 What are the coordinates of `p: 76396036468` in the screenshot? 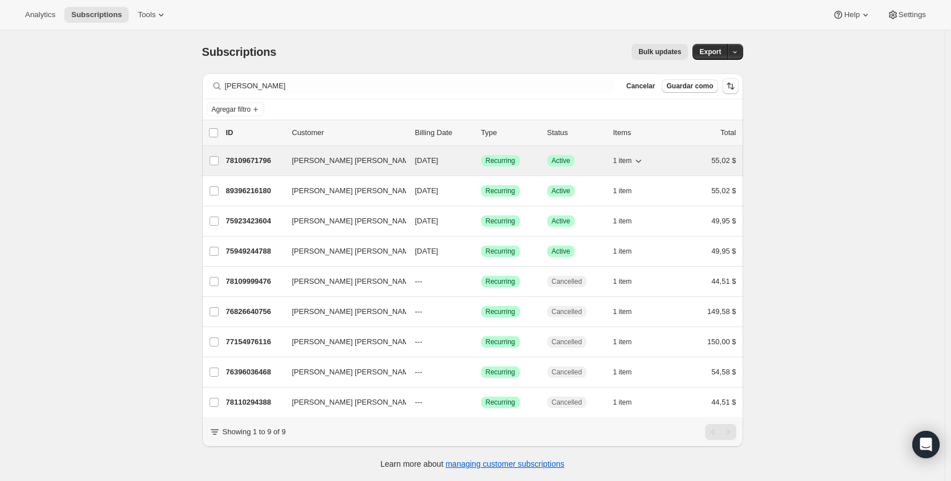 It's located at (255, 372).